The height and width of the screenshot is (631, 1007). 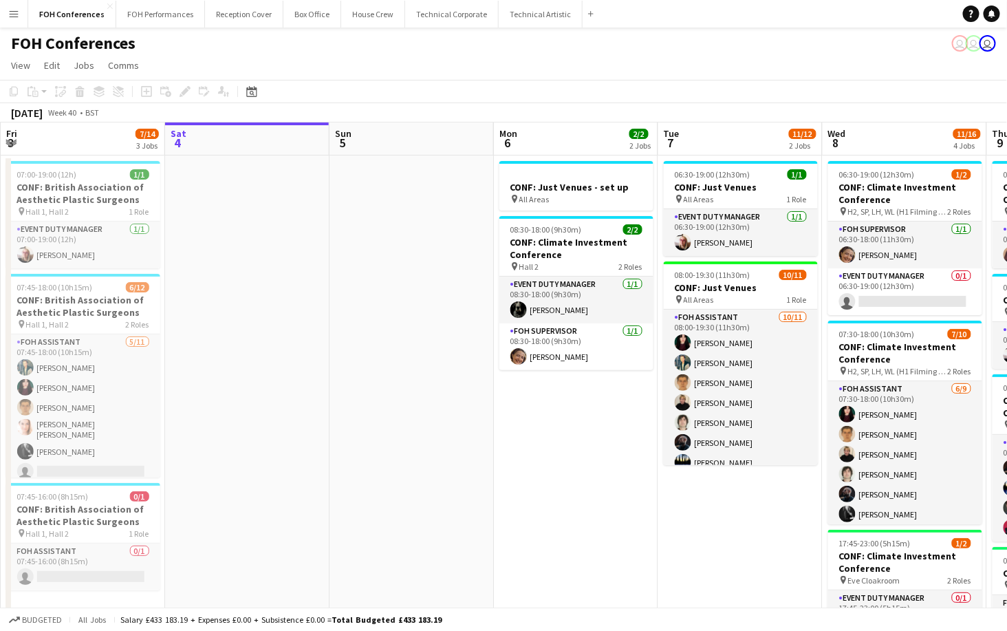 What do you see at coordinates (803, 133) in the screenshot?
I see `span: 11/12` at bounding box center [803, 133].